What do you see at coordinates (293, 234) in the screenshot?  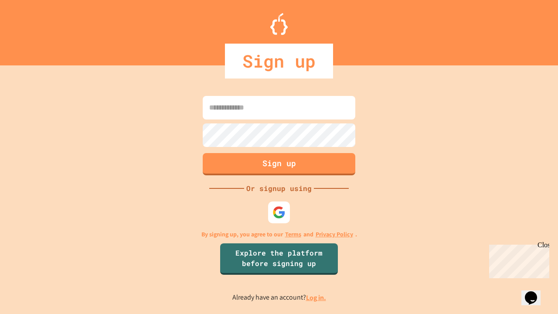 I see `a: Terms` at bounding box center [293, 234].